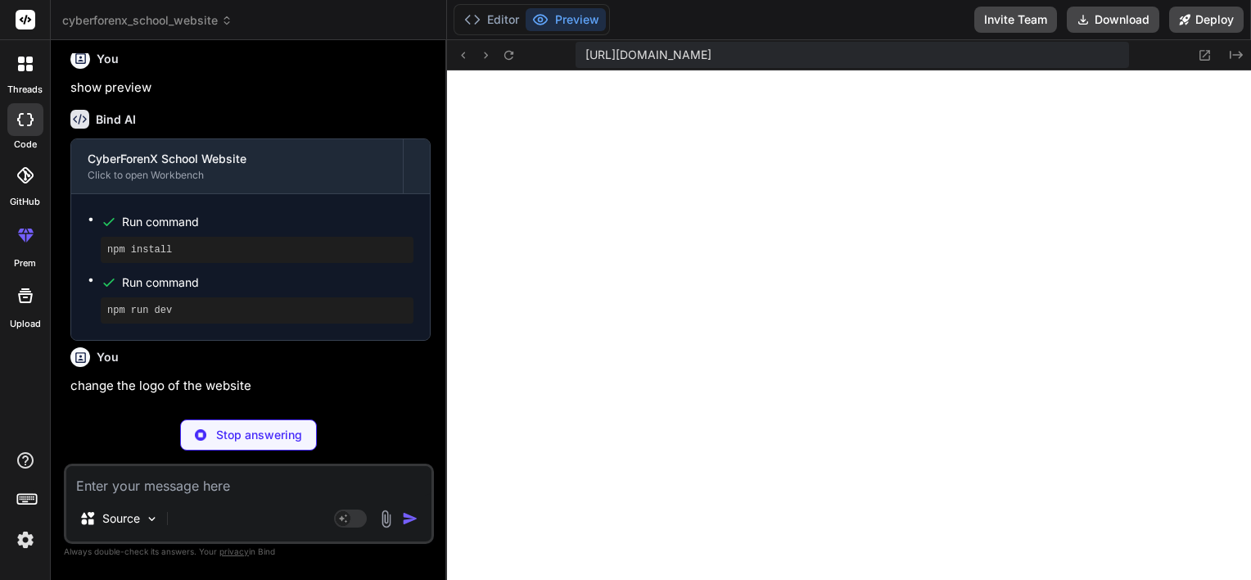 The image size is (1251, 580). I want to click on p: Always double-check its answers. Your in Bind, so click(249, 551).